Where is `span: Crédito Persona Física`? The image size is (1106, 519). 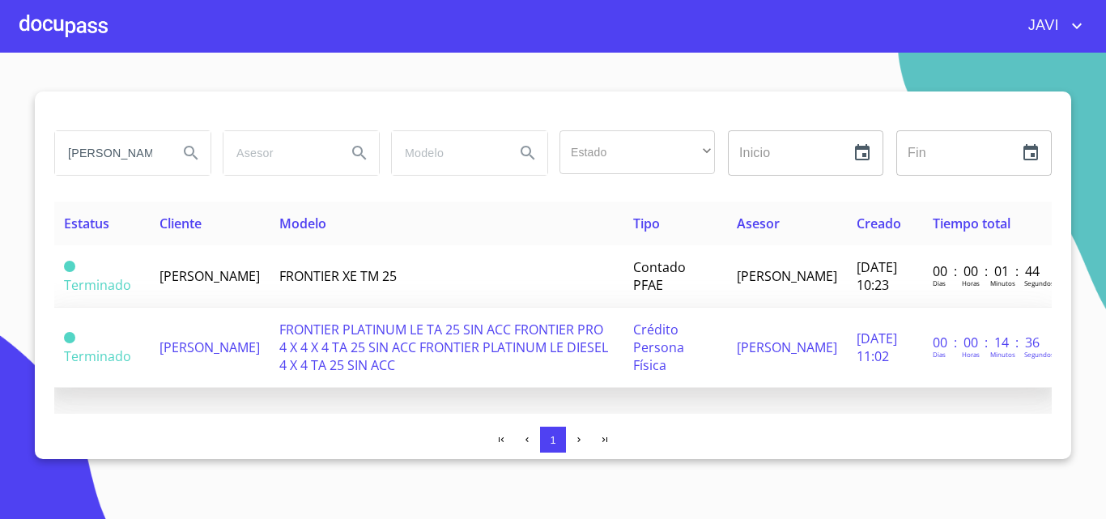
span: Crédito Persona Física is located at coordinates (658, 347).